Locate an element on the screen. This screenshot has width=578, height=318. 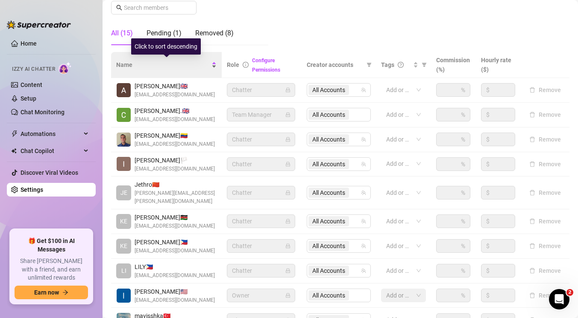
span: Tags is located at coordinates (387, 65).